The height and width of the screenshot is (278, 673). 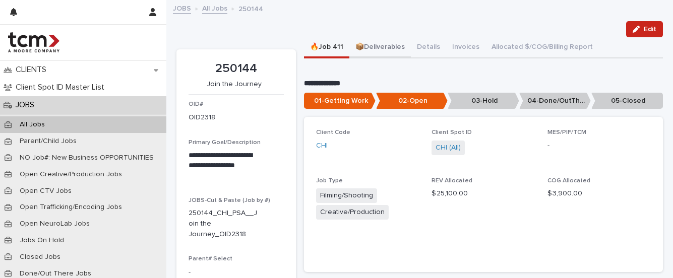 I want to click on button: Allocated $/COG/Billing Report, so click(x=542, y=48).